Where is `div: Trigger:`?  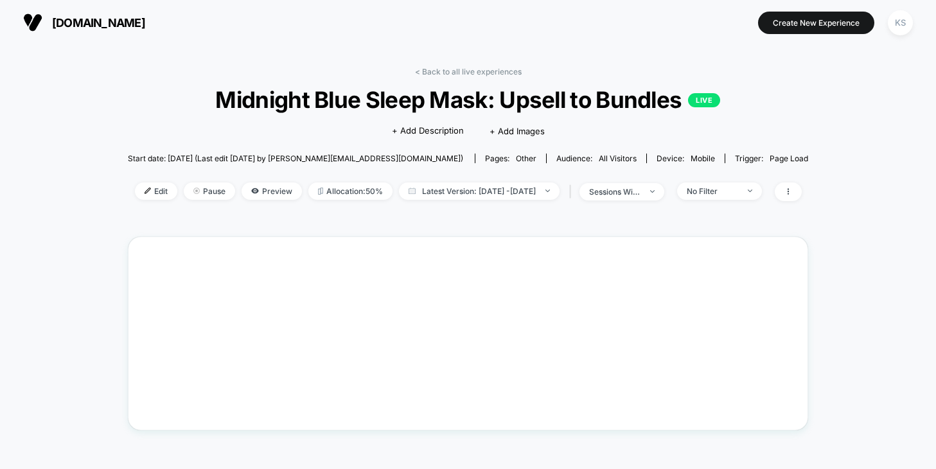
div: Trigger: is located at coordinates (771, 158).